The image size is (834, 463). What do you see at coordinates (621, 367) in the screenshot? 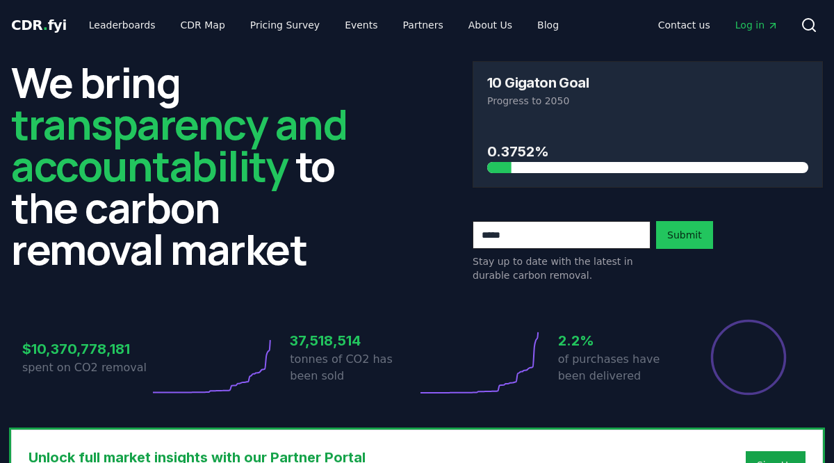
I see `p: of purchases have been delivered` at bounding box center [621, 367].